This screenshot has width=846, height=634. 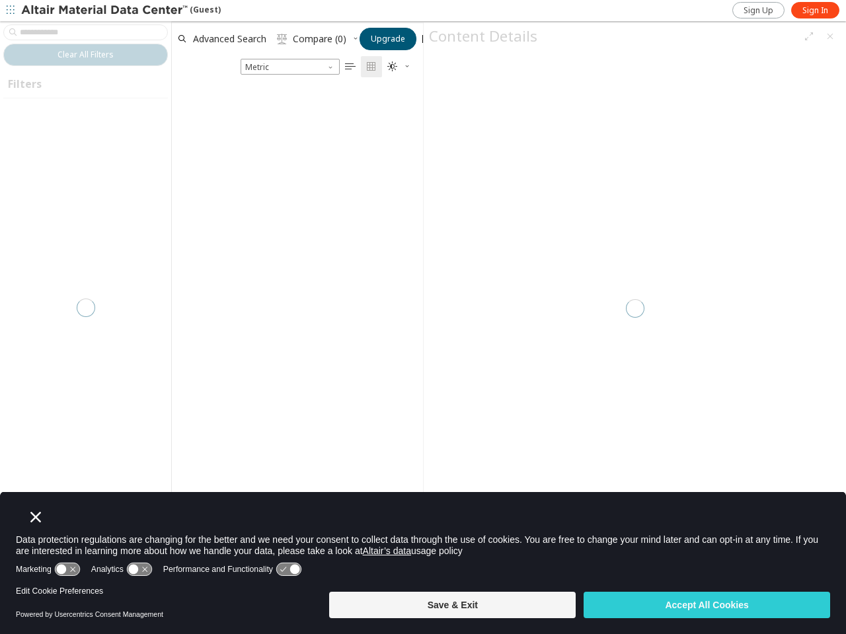 What do you see at coordinates (815, 11) in the screenshot?
I see `span: Sign In` at bounding box center [815, 11].